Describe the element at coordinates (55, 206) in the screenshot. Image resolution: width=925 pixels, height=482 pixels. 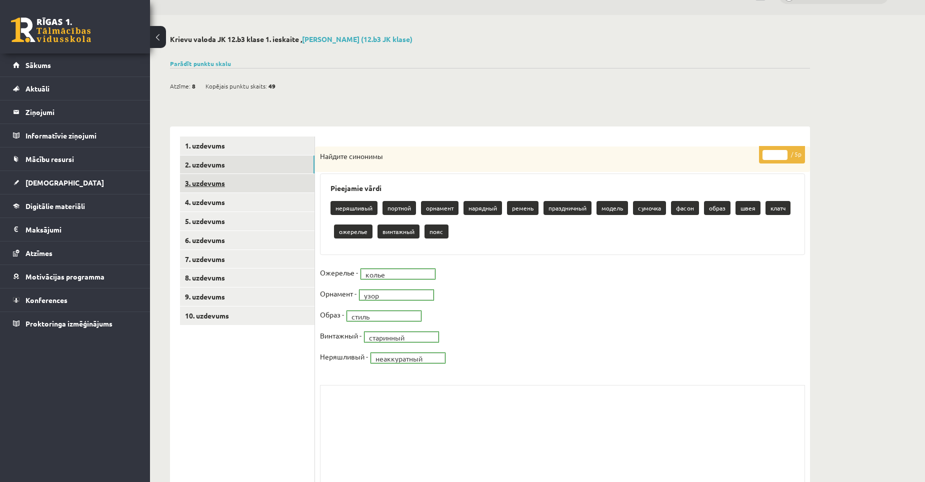
I see `span: Digitālie materiāli` at that location.